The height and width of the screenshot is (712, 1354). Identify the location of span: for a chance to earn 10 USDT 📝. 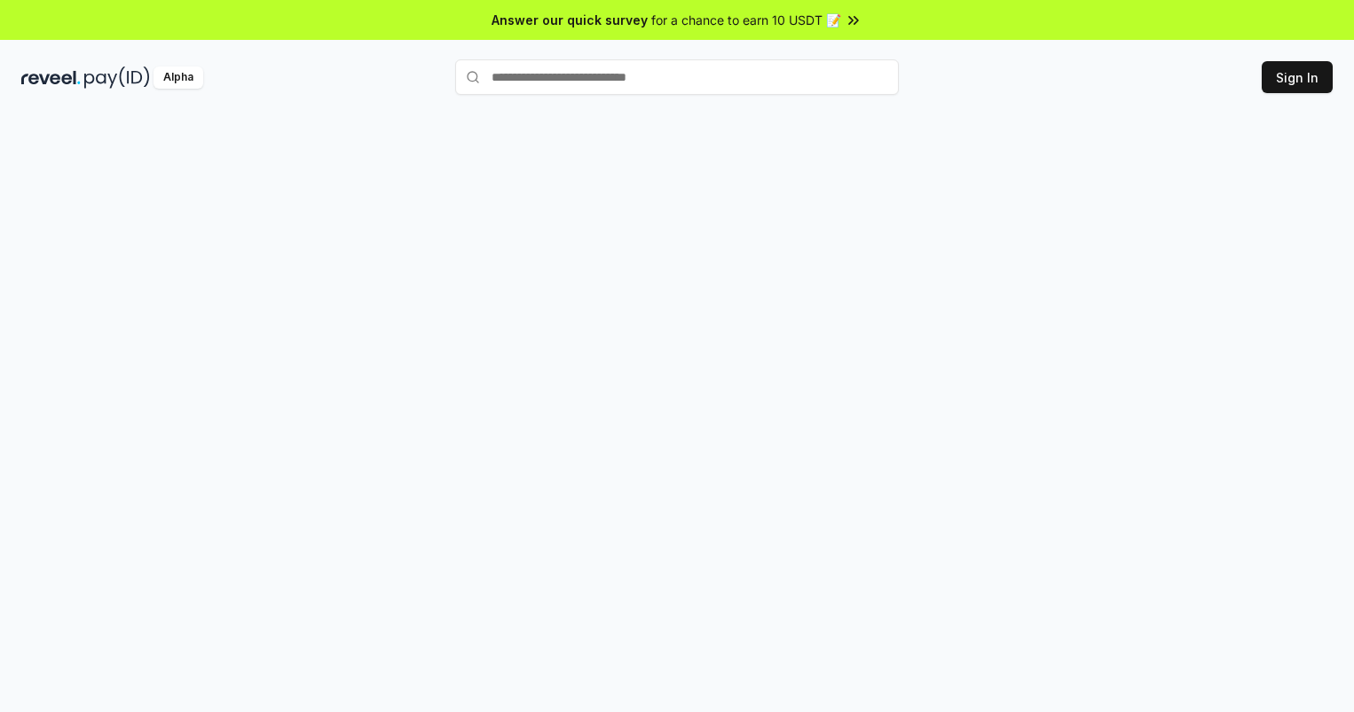
(746, 20).